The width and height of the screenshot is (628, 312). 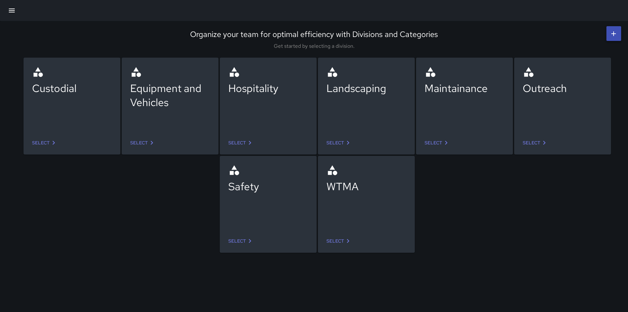 What do you see at coordinates (367, 186) in the screenshot?
I see `div: WTMA` at bounding box center [367, 186].